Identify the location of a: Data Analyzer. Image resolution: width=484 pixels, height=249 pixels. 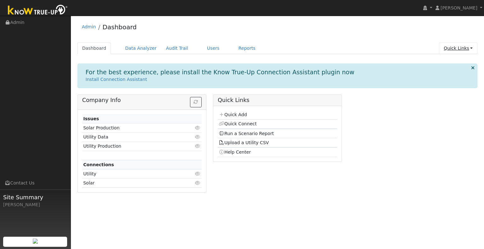
(141, 48).